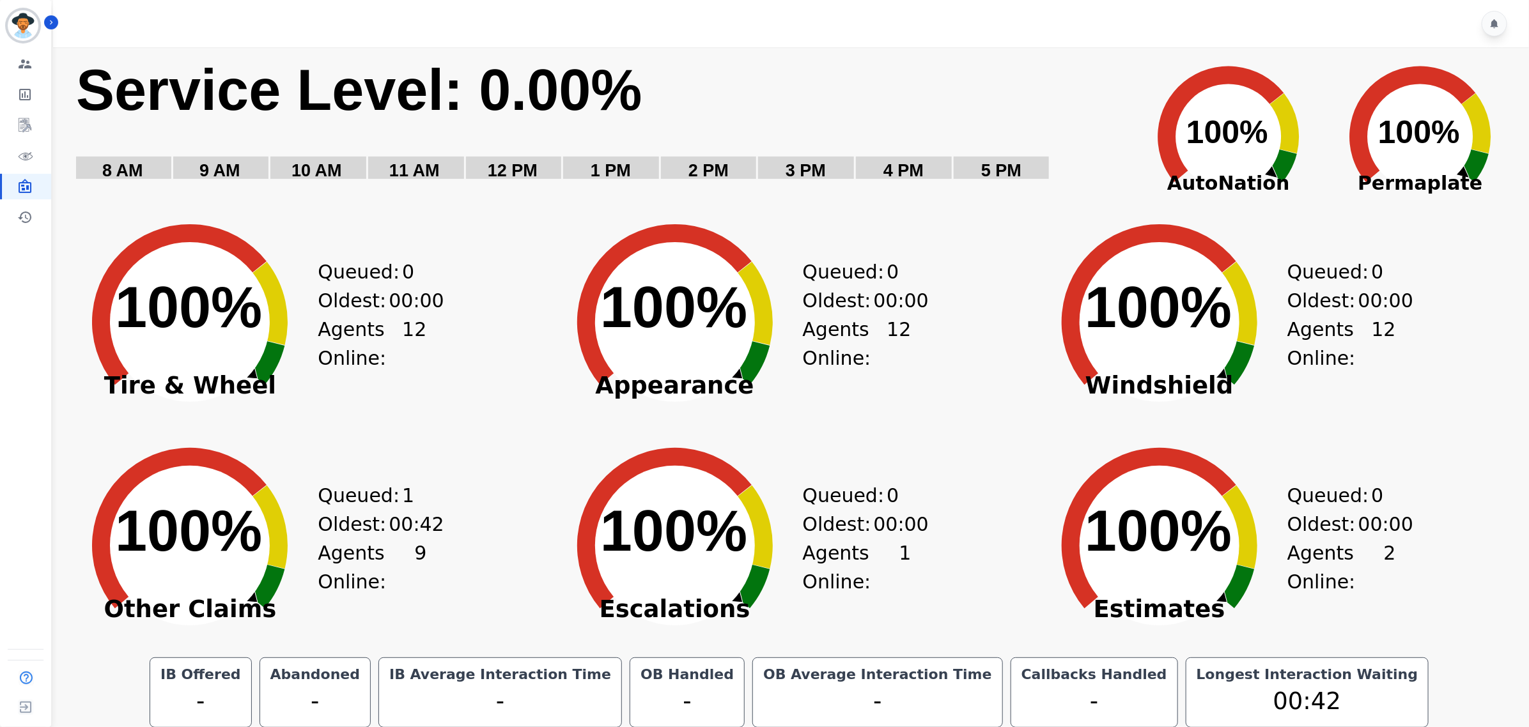 This screenshot has width=1529, height=727. I want to click on span: 00:42, so click(416, 524).